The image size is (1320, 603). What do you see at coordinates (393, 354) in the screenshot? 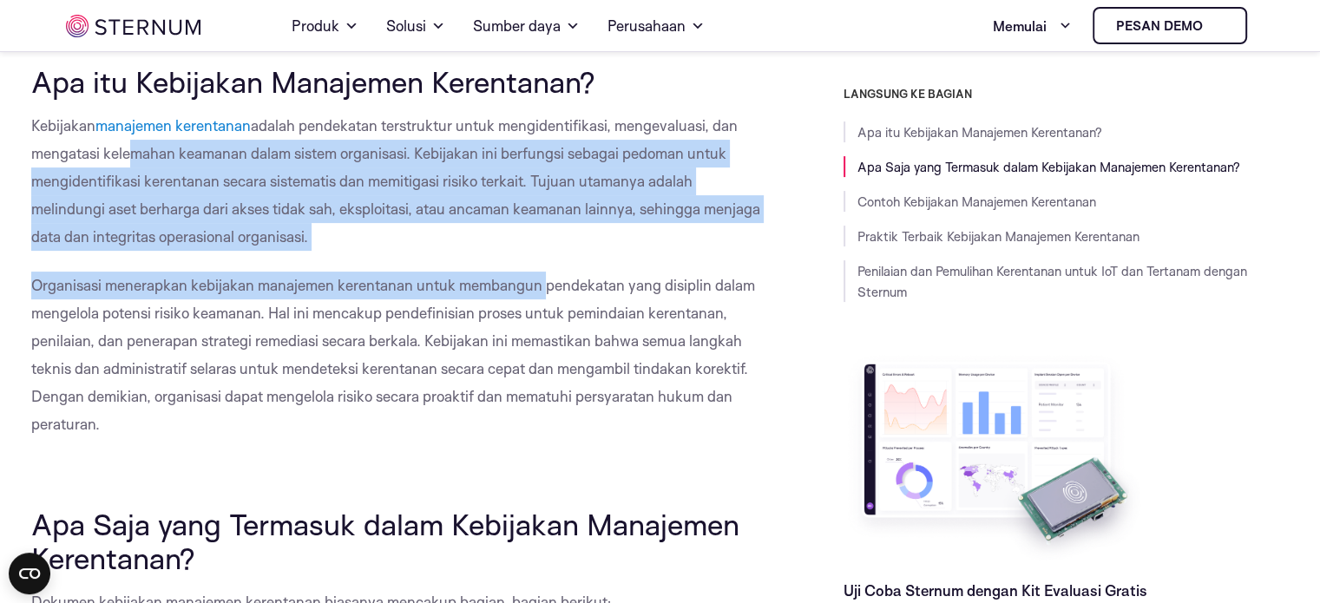
I see `font: Organisasi menerapkan kebijakan manajemen kerentanan untuk membangun pendekatan yang disiplin dal...` at bounding box center [393, 354].